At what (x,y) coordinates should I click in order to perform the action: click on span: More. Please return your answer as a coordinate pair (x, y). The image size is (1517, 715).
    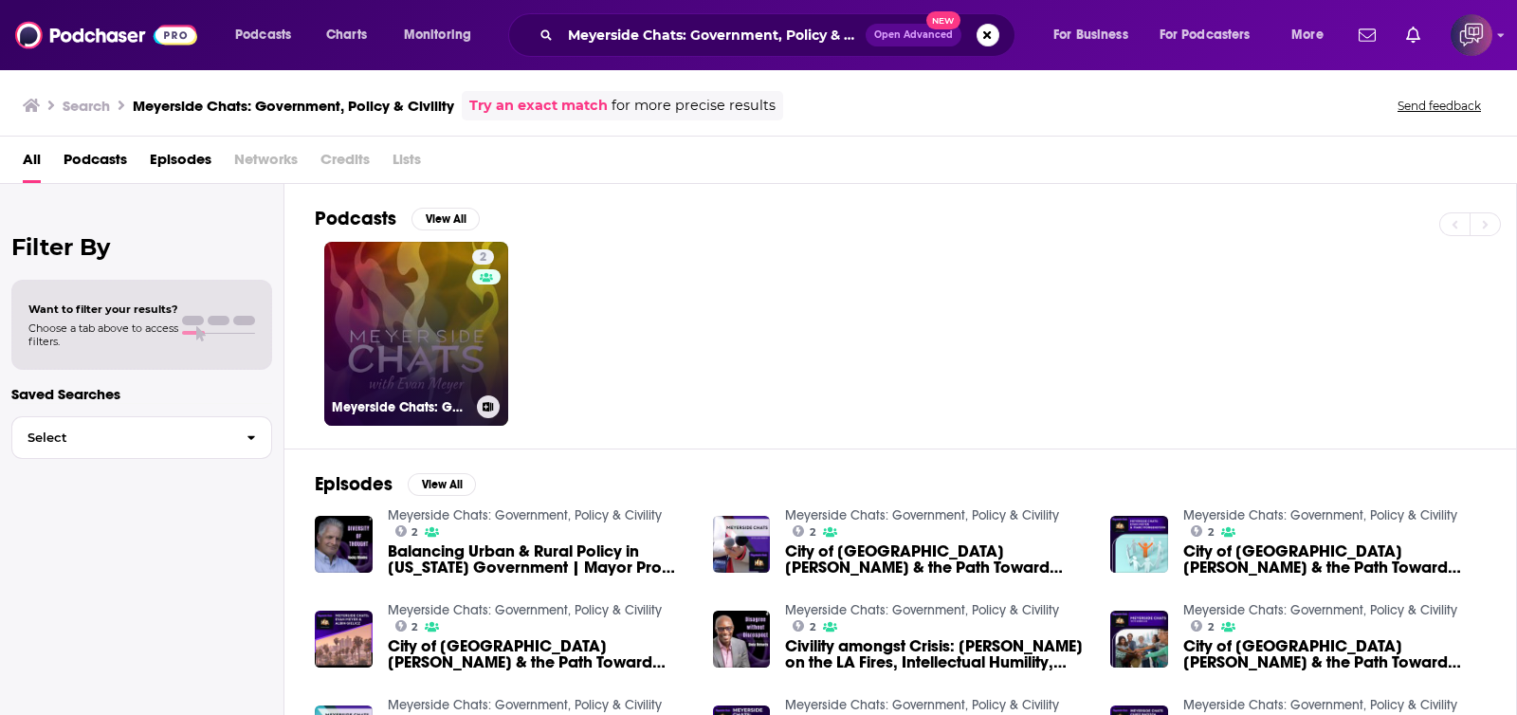
    Looking at the image, I should click on (1307, 35).